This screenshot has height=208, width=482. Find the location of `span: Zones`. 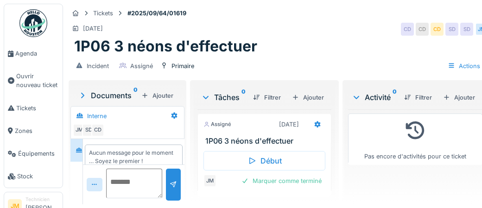

span: Zones is located at coordinates (37, 131).